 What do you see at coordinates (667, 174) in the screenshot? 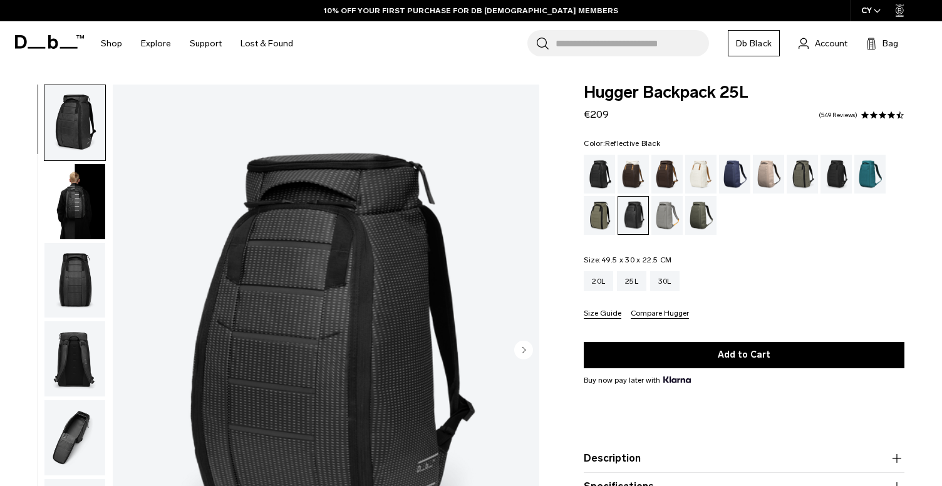
I see `a: Espresso` at bounding box center [667, 174].